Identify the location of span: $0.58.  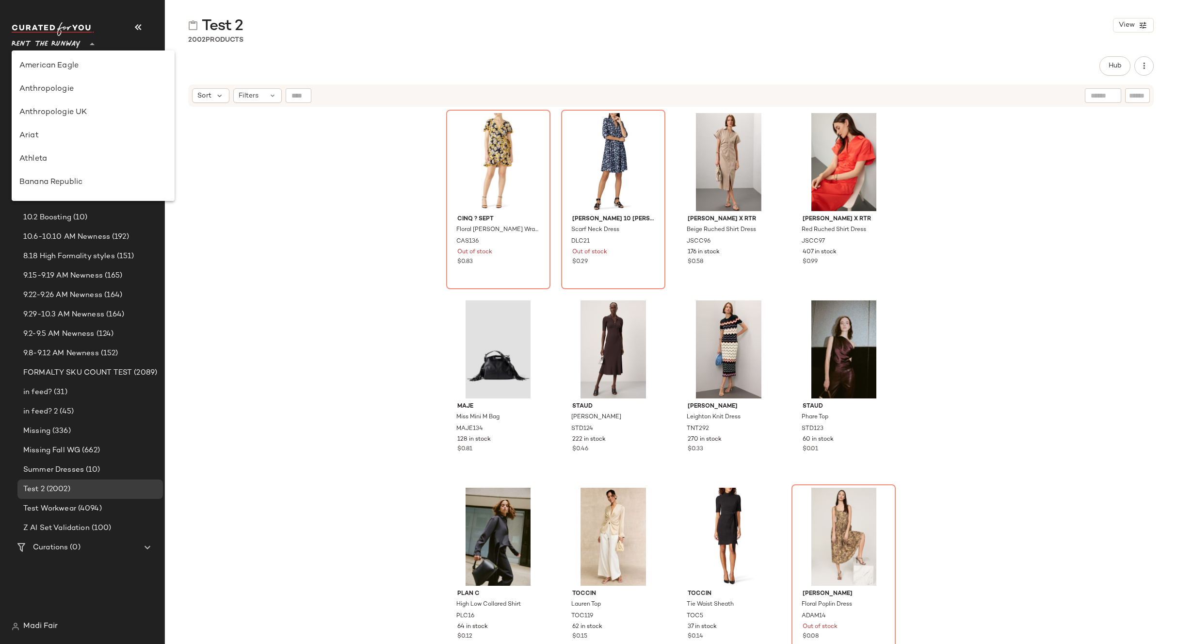
(695, 262).